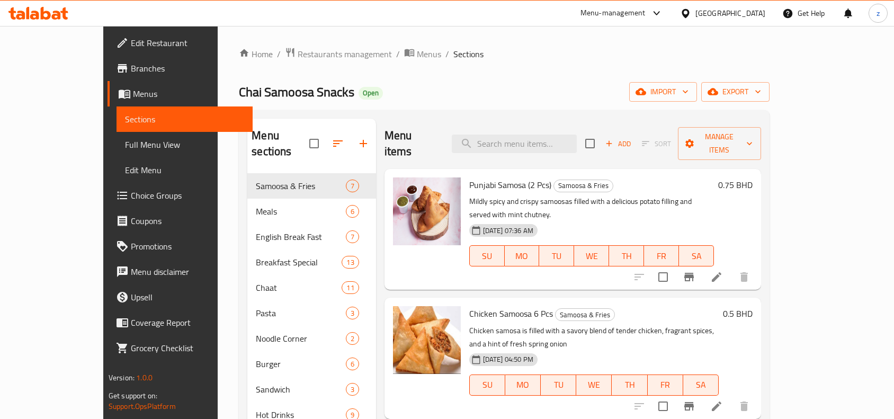 Image resolution: width=894 pixels, height=419 pixels. Describe the element at coordinates (184, 145) in the screenshot. I see `span: Full Menu View` at that location.